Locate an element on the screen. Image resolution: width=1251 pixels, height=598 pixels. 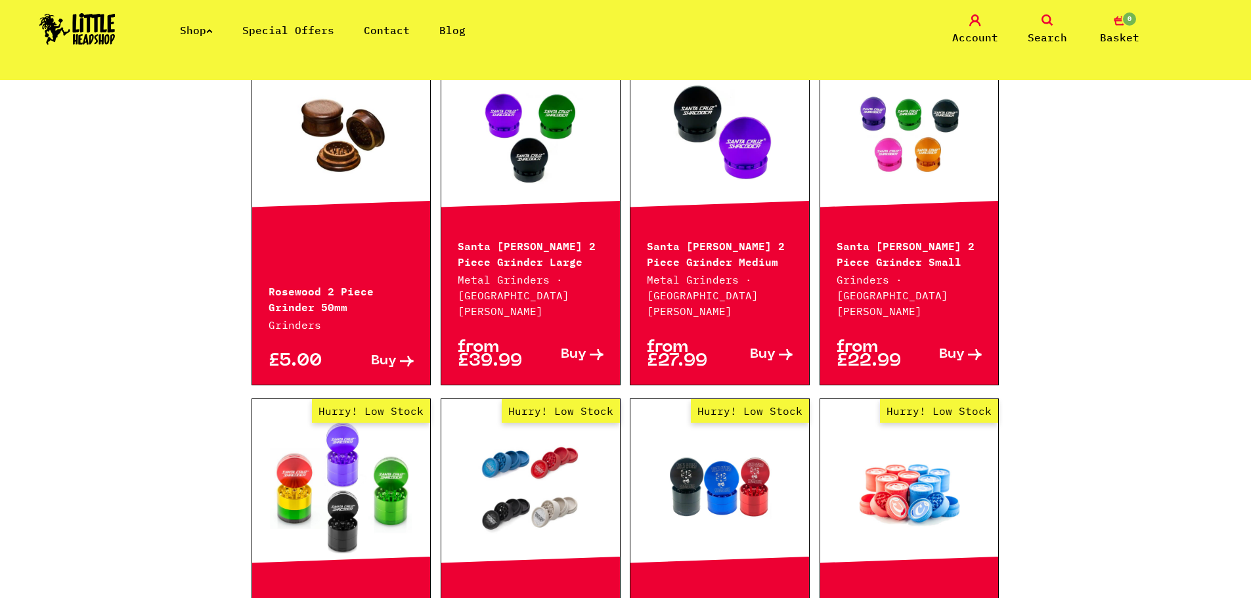
a: 0 Basket is located at coordinates (1120, 30).